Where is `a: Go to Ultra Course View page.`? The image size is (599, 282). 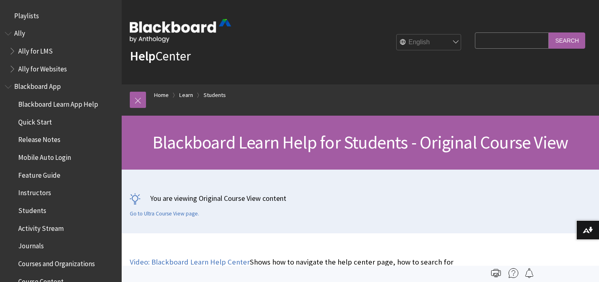
a: Go to Ultra Course View page. is located at coordinates (164, 214).